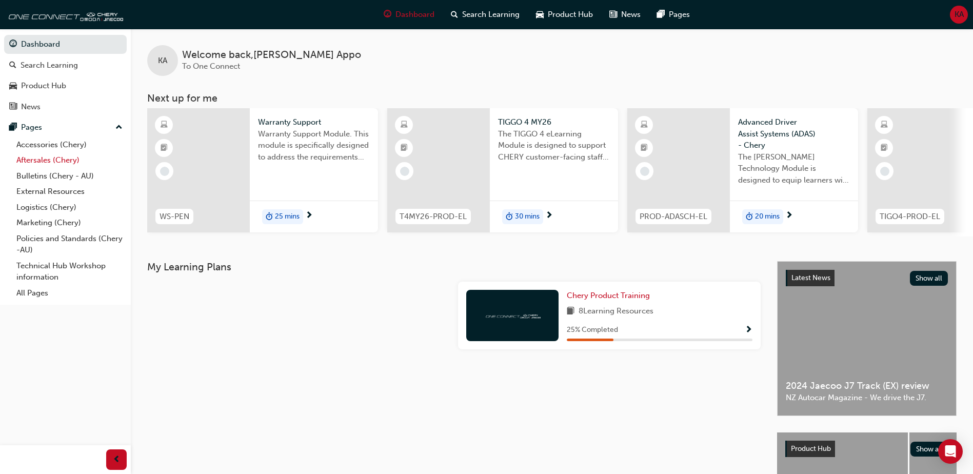 This screenshot has height=474, width=973. I want to click on a: Technical Hub Workshop information, so click(69, 271).